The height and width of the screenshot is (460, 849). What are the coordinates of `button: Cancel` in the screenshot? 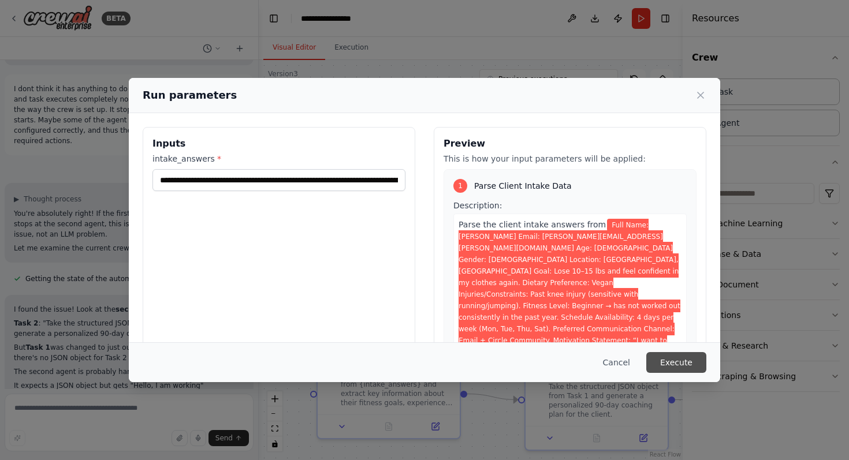 It's located at (616, 363).